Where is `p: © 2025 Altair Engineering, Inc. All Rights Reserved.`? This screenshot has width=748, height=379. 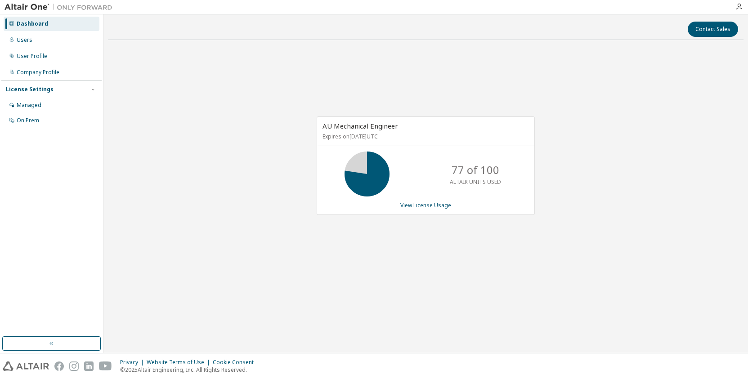 p: © 2025 Altair Engineering, Inc. All Rights Reserved. is located at coordinates (189, 370).